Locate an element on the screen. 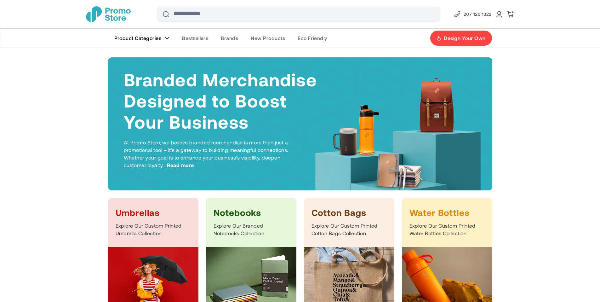 The image size is (600, 302). button: Search is located at coordinates (166, 14).